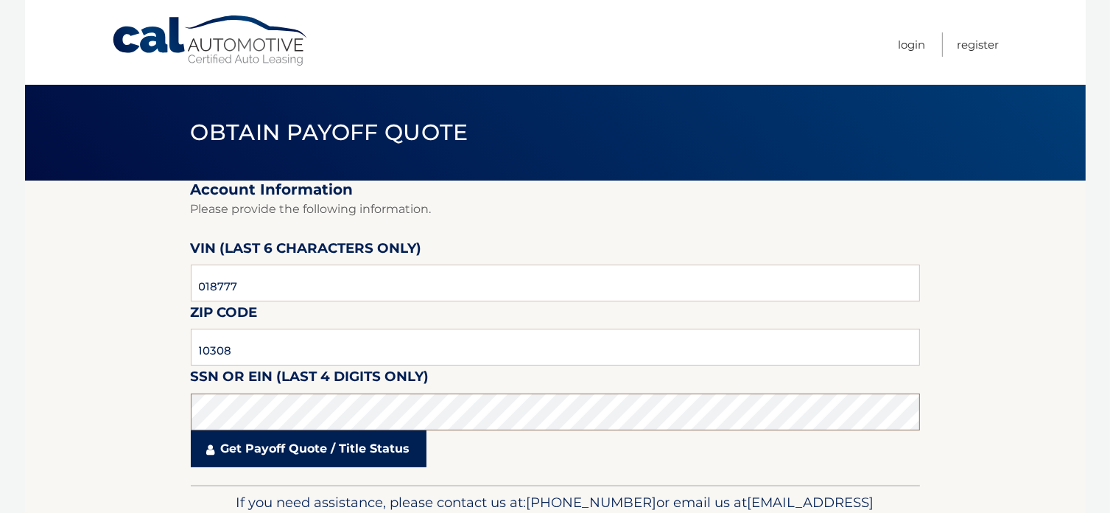 The width and height of the screenshot is (1110, 513). I want to click on a: Get Payoff Quote / Title Status, so click(309, 449).